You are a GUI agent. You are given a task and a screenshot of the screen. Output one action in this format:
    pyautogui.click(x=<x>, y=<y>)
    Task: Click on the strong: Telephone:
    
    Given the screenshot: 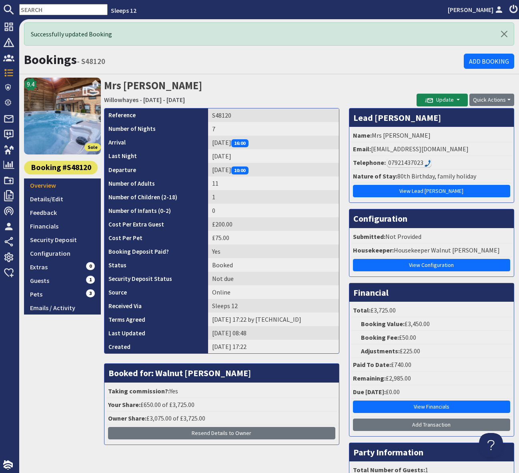 What is the action you would take?
    pyautogui.click(x=370, y=163)
    